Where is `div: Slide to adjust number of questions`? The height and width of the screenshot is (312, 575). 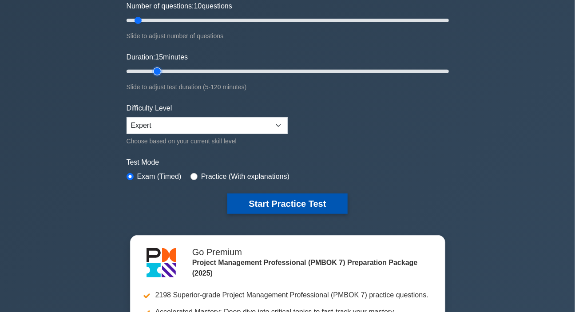 div: Slide to adjust number of questions is located at coordinates (288, 36).